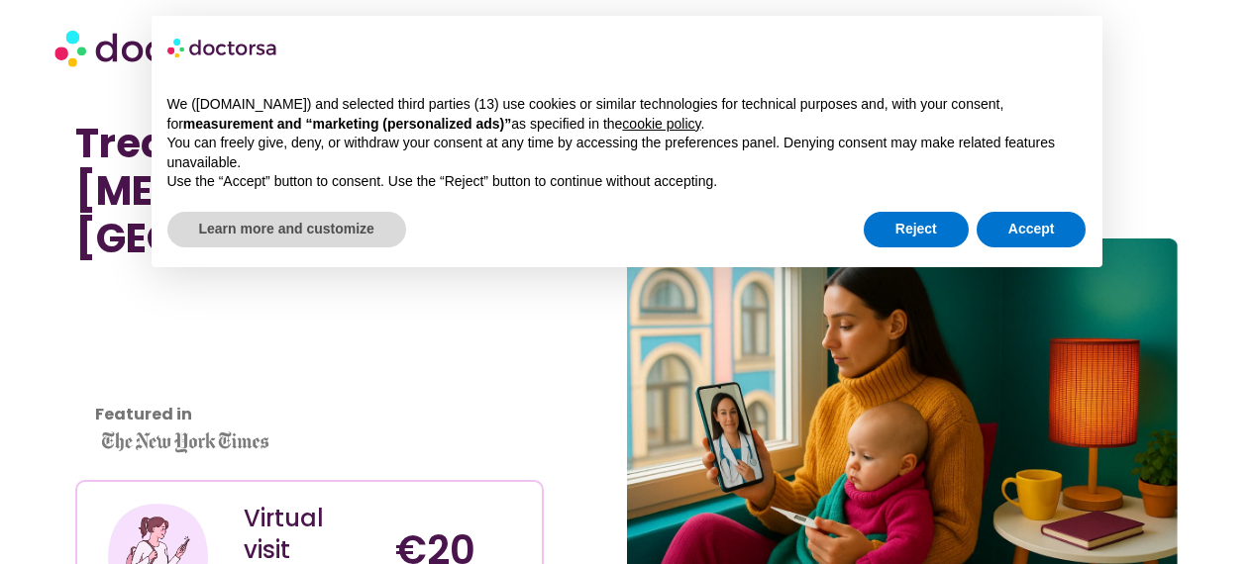  I want to click on p: You can freely give, deny, or withdraw your consent at any time by accessing the preferences pane..., so click(627, 152).